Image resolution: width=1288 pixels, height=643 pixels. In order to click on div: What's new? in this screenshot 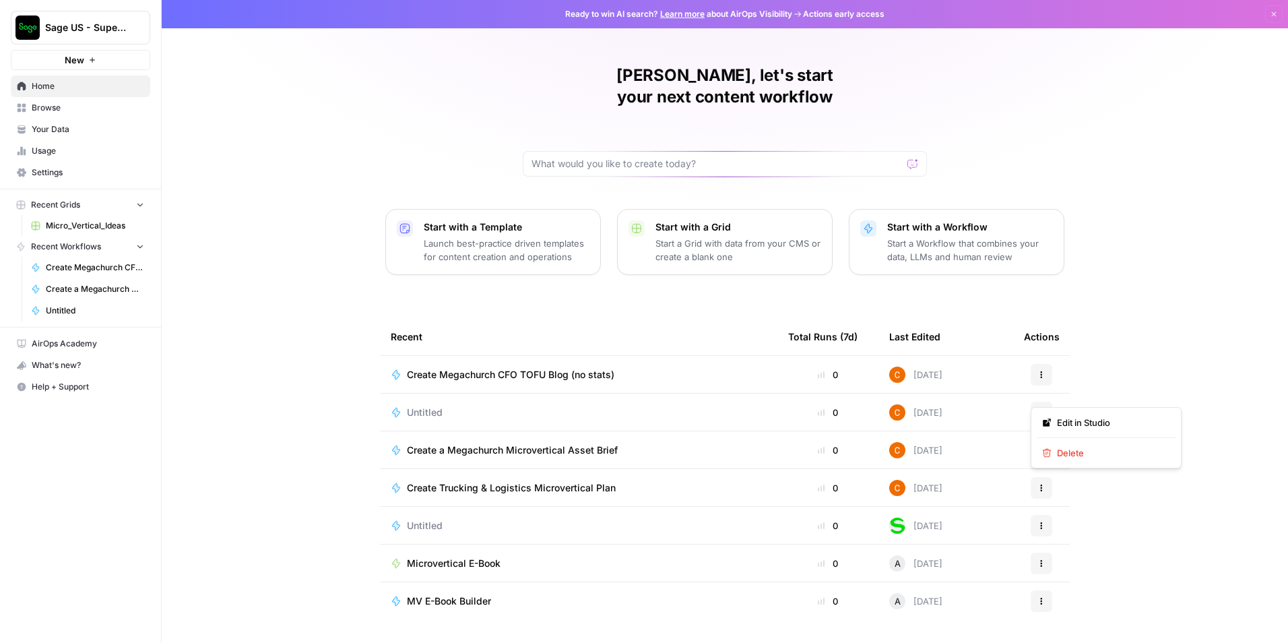, I will do `click(80, 365)`.